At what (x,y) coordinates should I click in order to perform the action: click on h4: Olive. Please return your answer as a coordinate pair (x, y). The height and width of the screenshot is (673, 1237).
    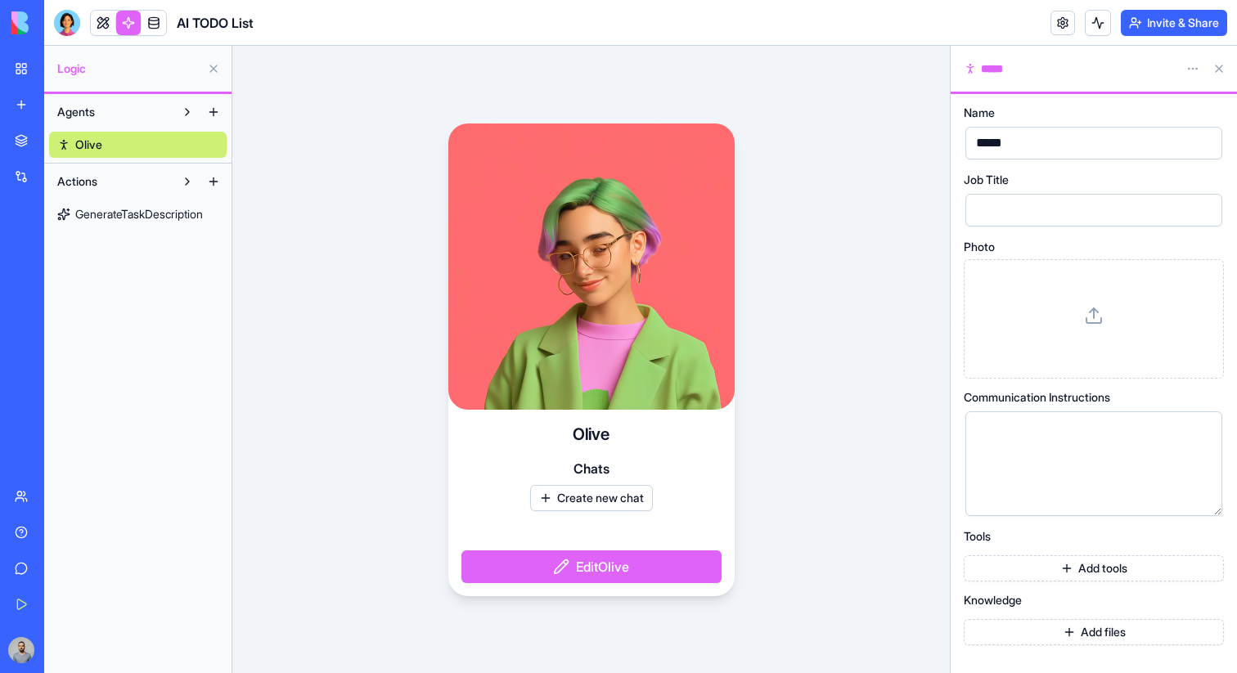
    Looking at the image, I should click on (591, 435).